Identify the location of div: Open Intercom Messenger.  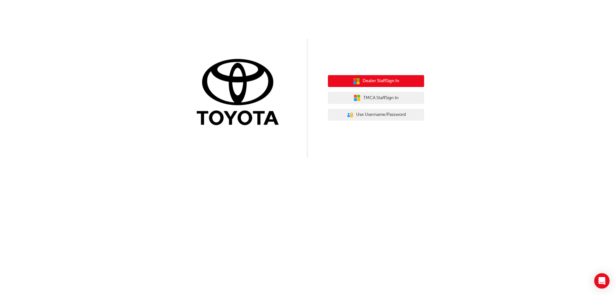
(602, 281).